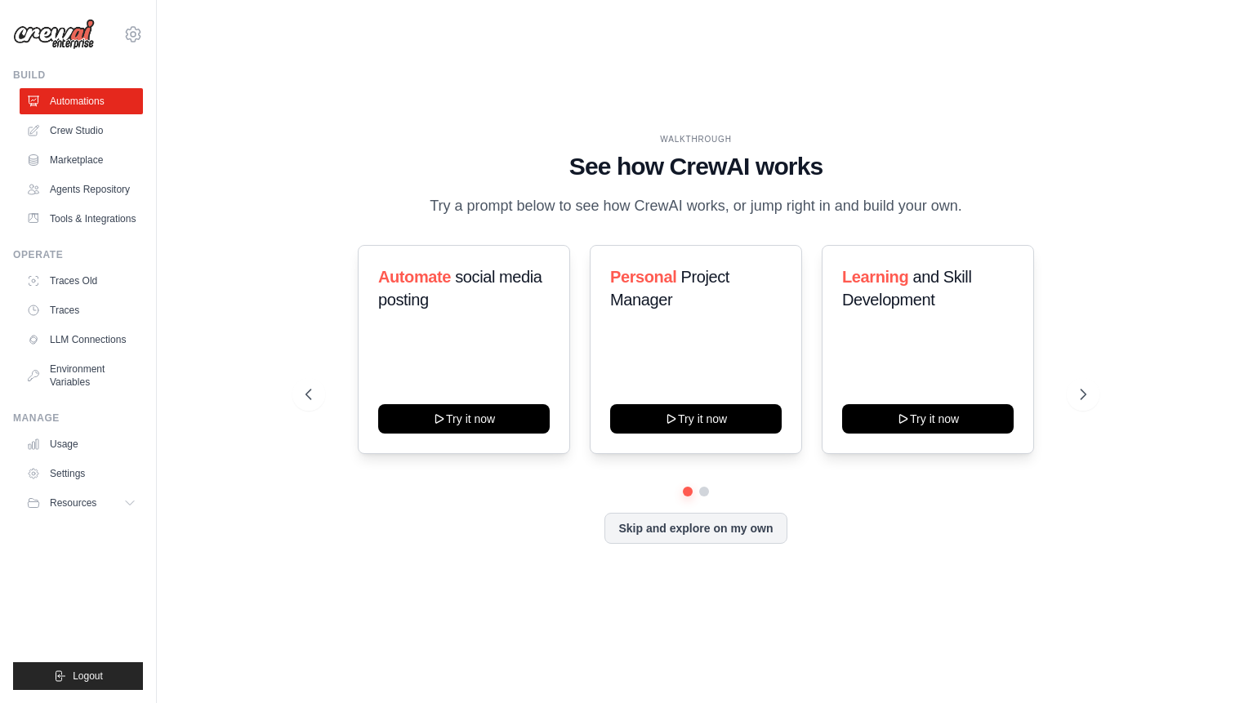 The height and width of the screenshot is (703, 1235). I want to click on div: Build, so click(78, 75).